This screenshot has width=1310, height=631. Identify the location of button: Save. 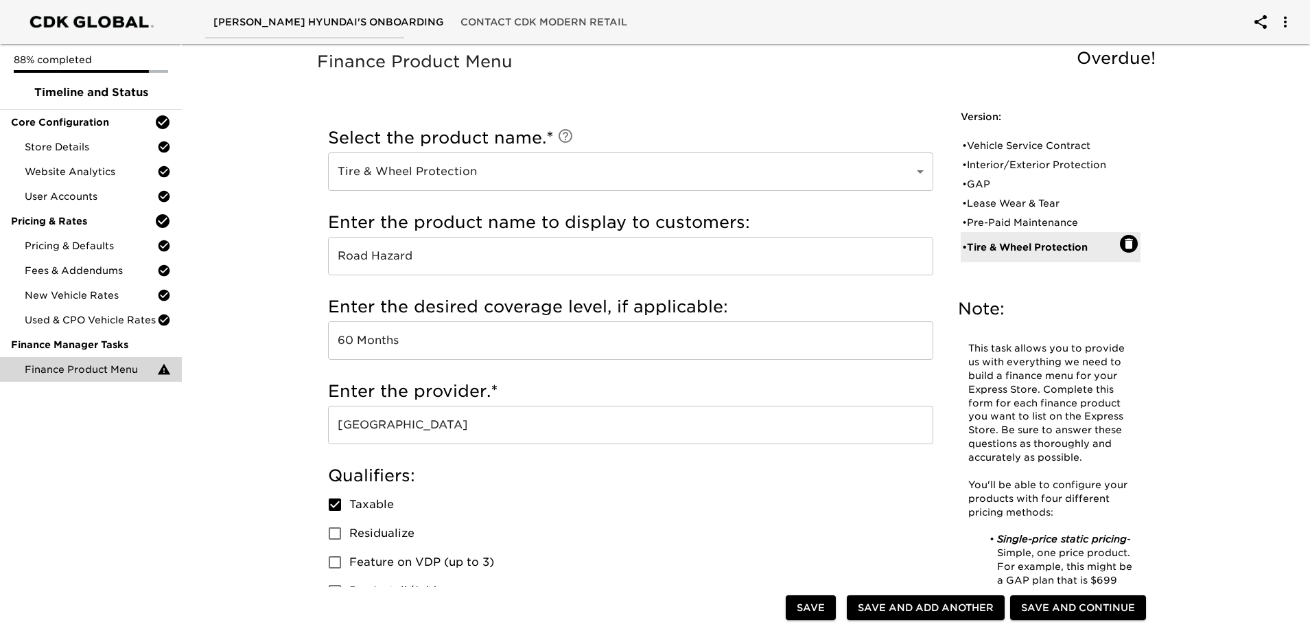
(810, 607).